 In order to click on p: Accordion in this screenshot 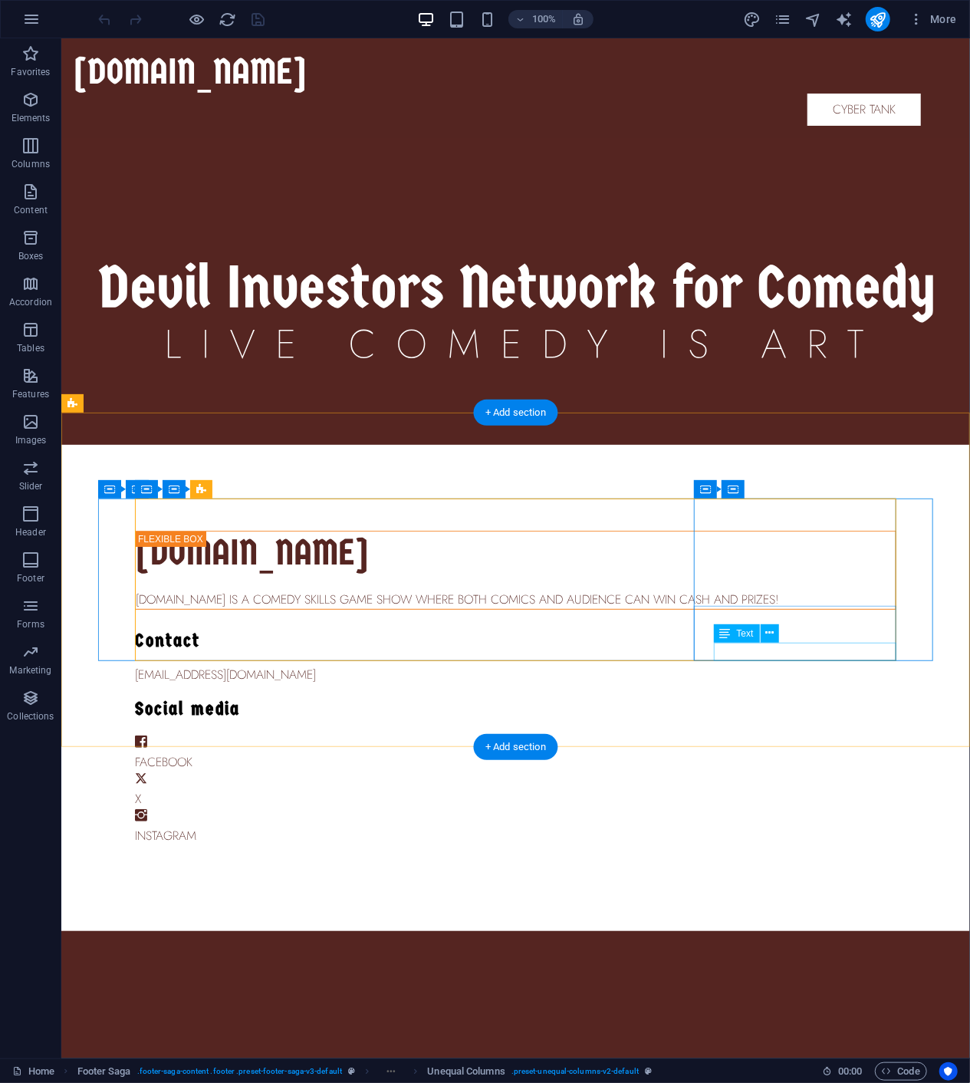, I will do `click(31, 302)`.